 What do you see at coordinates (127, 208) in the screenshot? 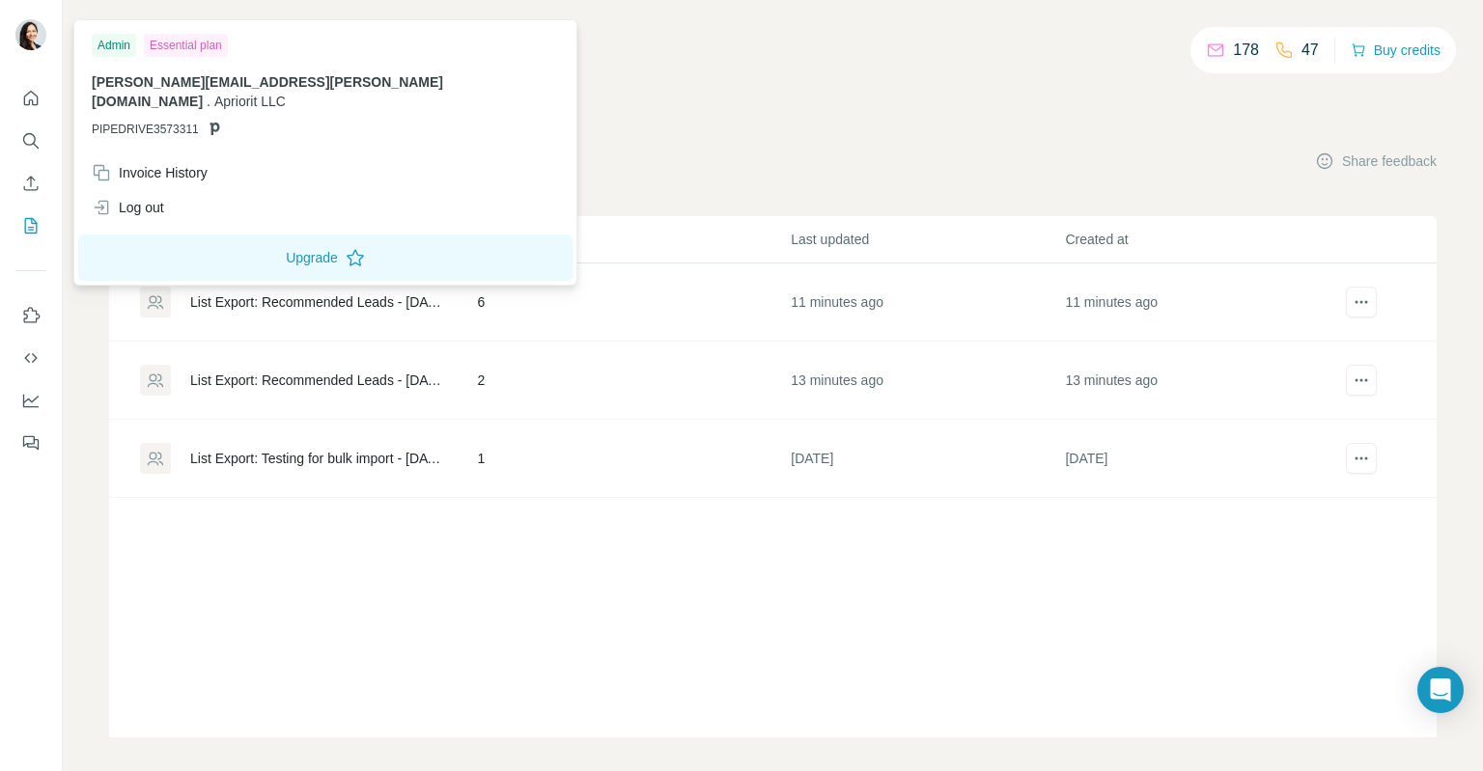
I see `div: Log out` at bounding box center [127, 208].